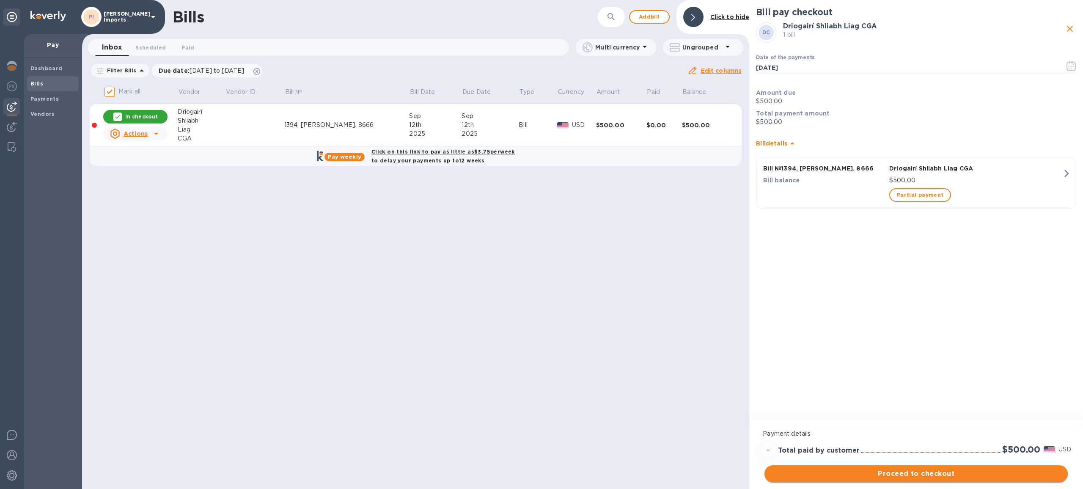 The image size is (1083, 489). What do you see at coordinates (44, 99) in the screenshot?
I see `b: Payments` at bounding box center [44, 99].